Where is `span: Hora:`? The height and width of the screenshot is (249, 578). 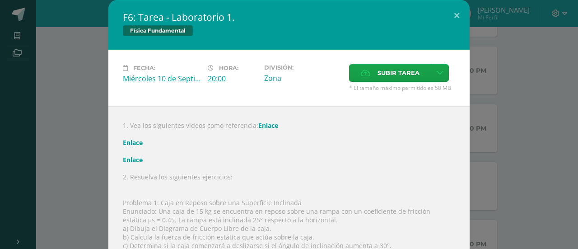
span: Hora: is located at coordinates (229, 68).